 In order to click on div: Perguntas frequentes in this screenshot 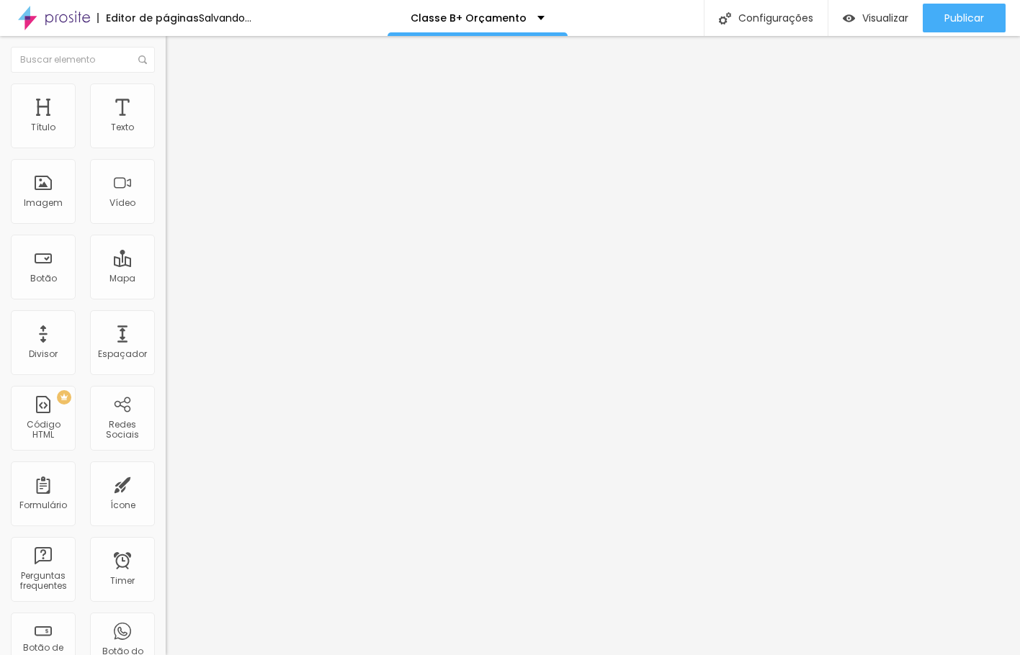, I will do `click(42, 581)`.